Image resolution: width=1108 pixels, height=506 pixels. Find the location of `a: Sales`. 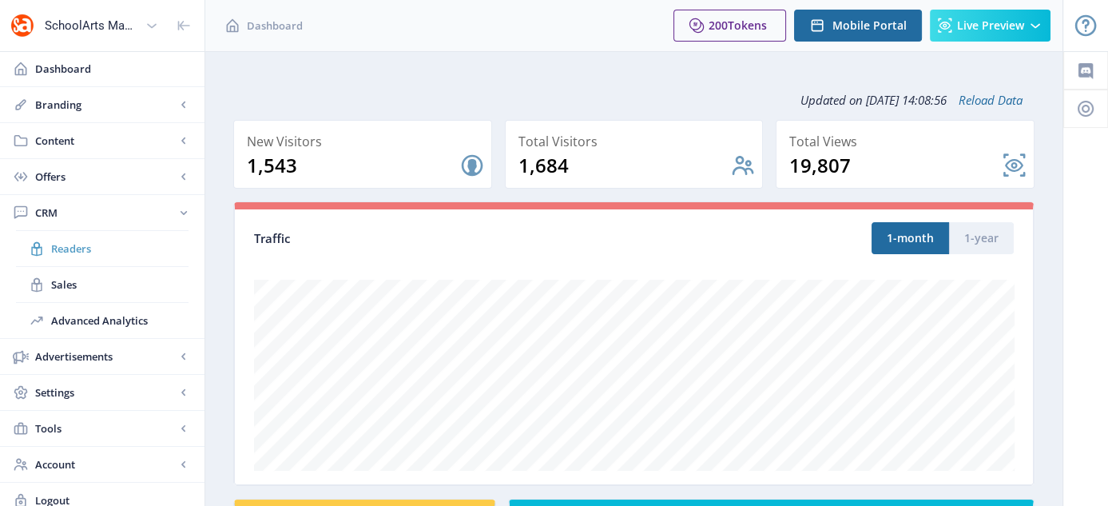

a: Sales is located at coordinates (102, 284).